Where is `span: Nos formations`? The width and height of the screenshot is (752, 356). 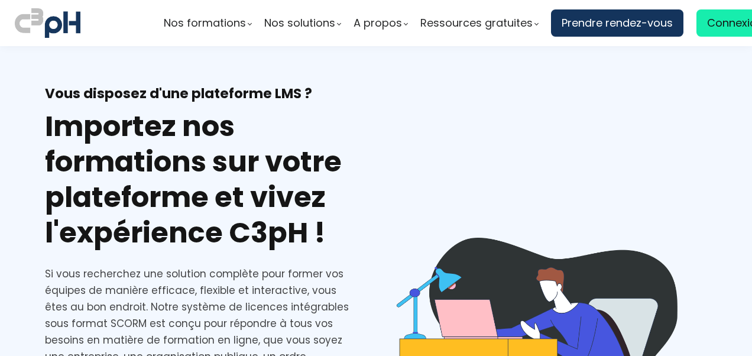 span: Nos formations is located at coordinates (204, 23).